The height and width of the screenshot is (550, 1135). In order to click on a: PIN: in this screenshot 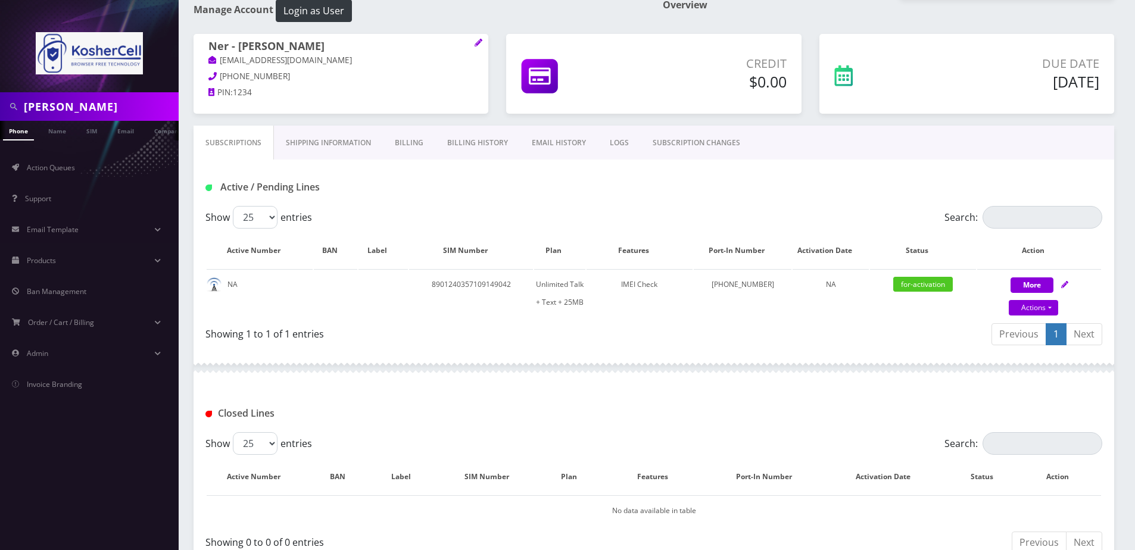, I will do `click(220, 93)`.